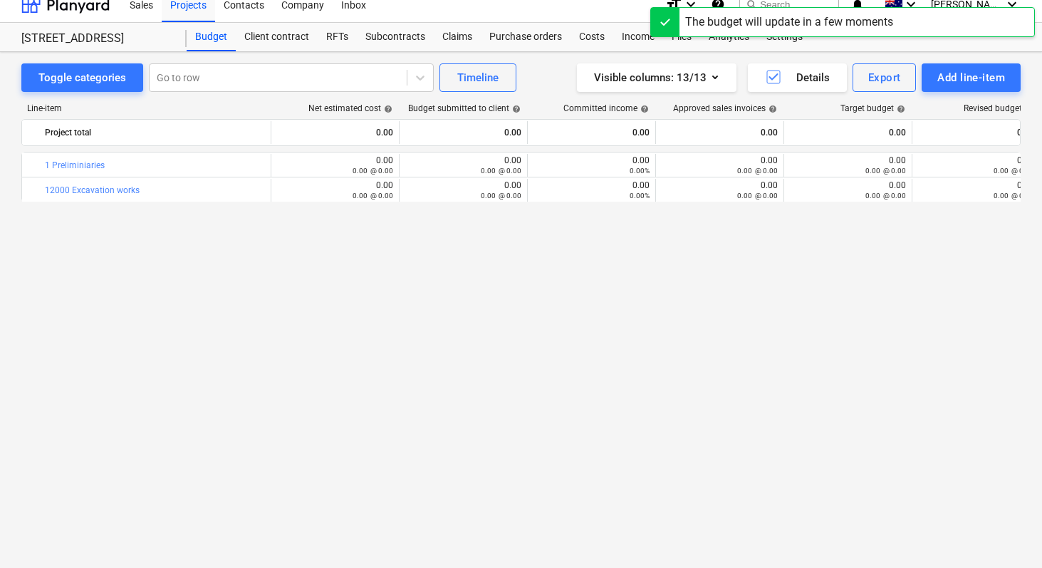 The width and height of the screenshot is (1042, 568). What do you see at coordinates (526, 37) in the screenshot?
I see `a: Purchase orders` at bounding box center [526, 37].